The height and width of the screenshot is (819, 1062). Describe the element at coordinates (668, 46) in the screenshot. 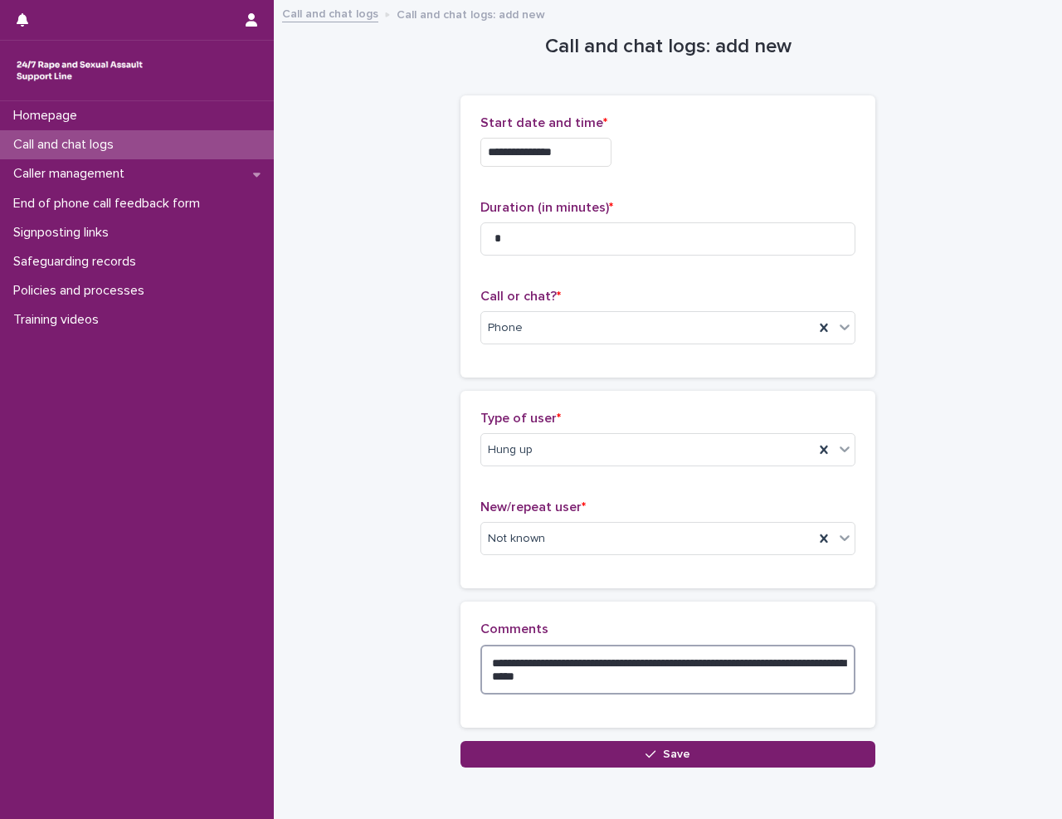

I see `h1: Call and chat logs: add new` at that location.